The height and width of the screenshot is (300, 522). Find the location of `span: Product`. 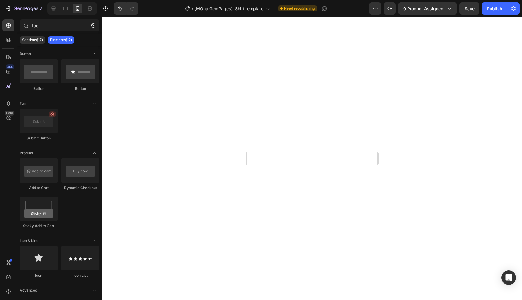

span: Product is located at coordinates (26, 153).